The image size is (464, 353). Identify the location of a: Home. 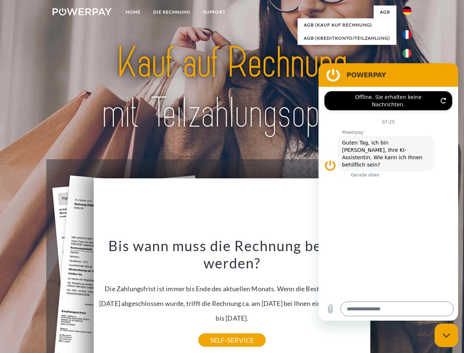
(133, 12).